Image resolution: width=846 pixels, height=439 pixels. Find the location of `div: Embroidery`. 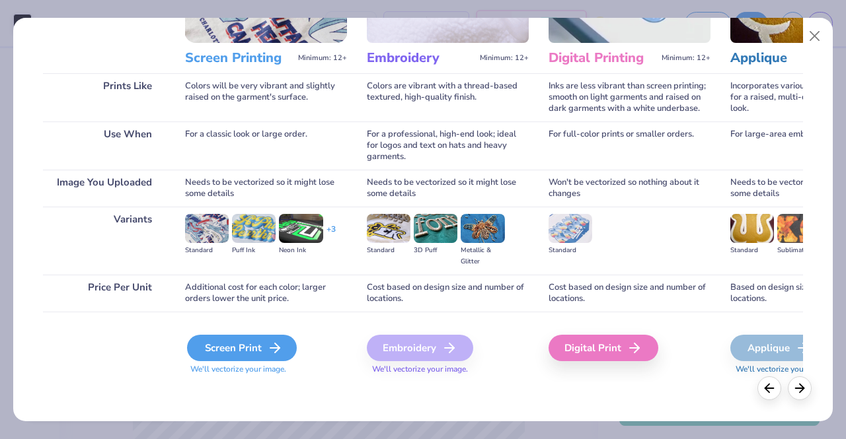

div: Embroidery is located at coordinates (420, 348).